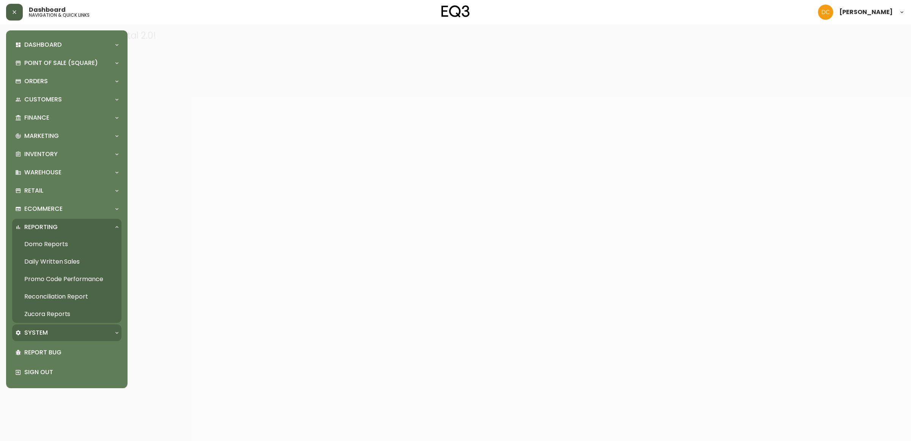  I want to click on p: Ecommerce, so click(43, 209).